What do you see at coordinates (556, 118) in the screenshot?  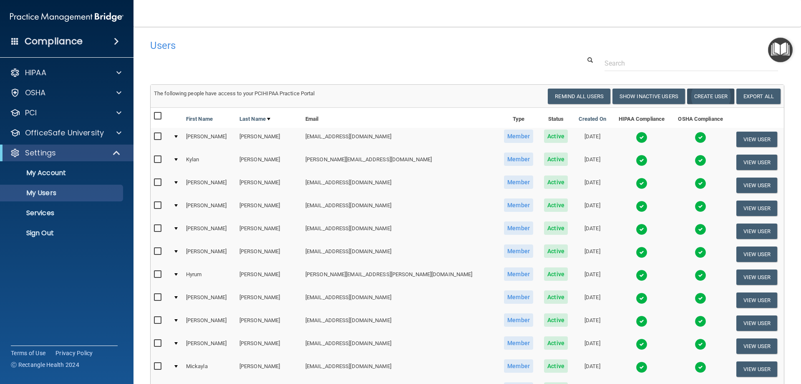 I see `th: Status` at bounding box center [556, 118].